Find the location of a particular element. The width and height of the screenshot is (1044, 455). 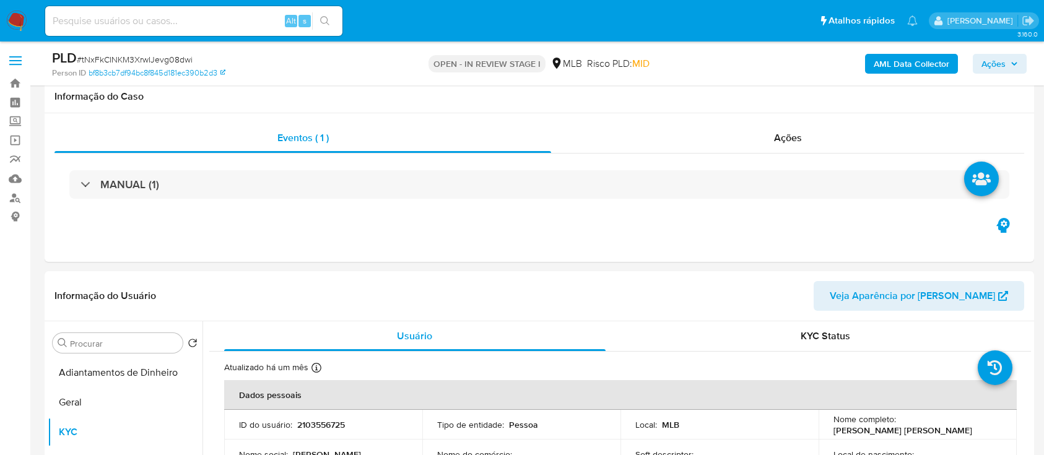

button: Retornar ao pedido padrão is located at coordinates (193, 345).